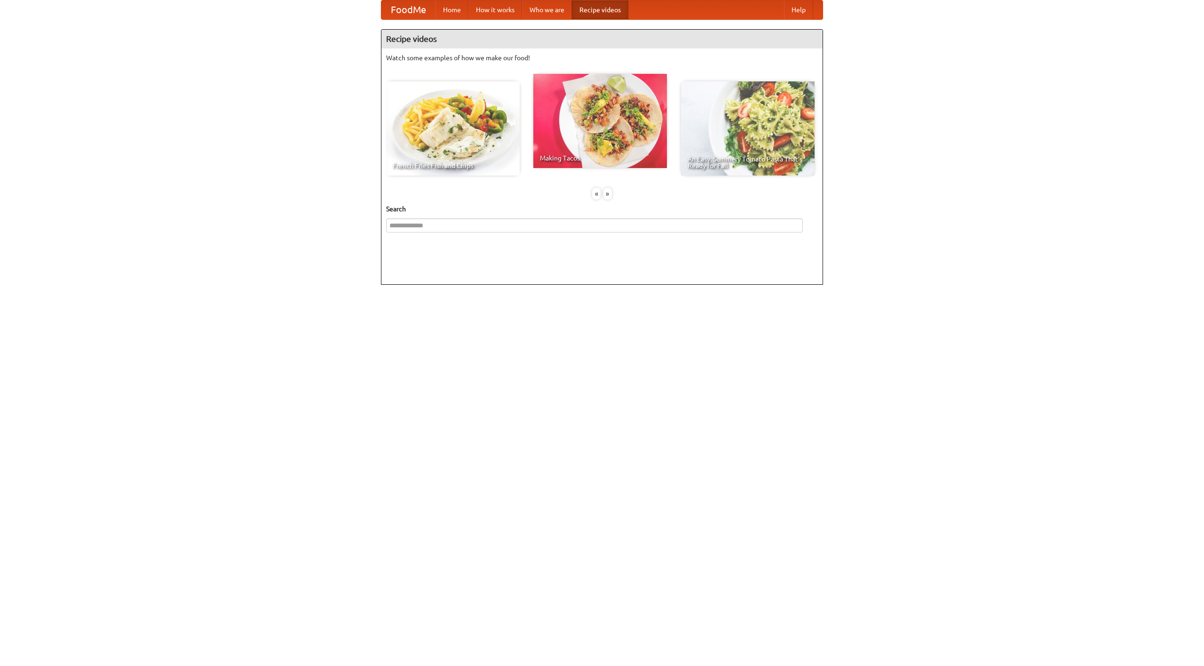 The width and height of the screenshot is (1204, 666). What do you see at coordinates (600, 158) in the screenshot?
I see `span: Making Tacos` at bounding box center [600, 158].